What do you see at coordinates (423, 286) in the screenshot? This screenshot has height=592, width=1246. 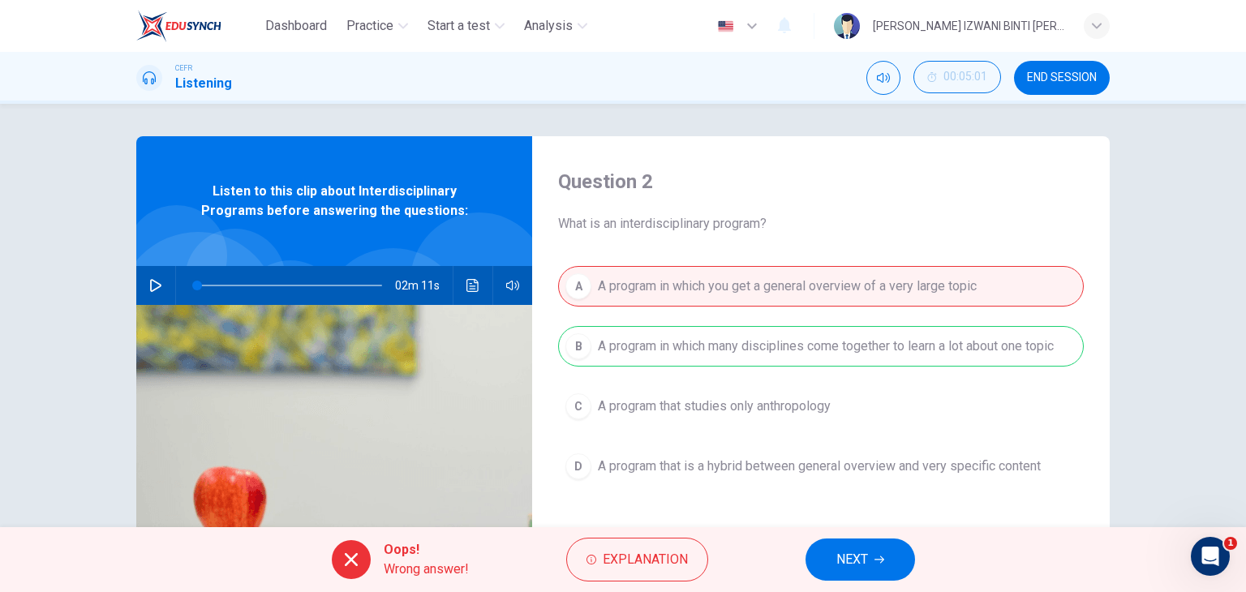 I see `span: 02m 11s` at bounding box center [423, 286].